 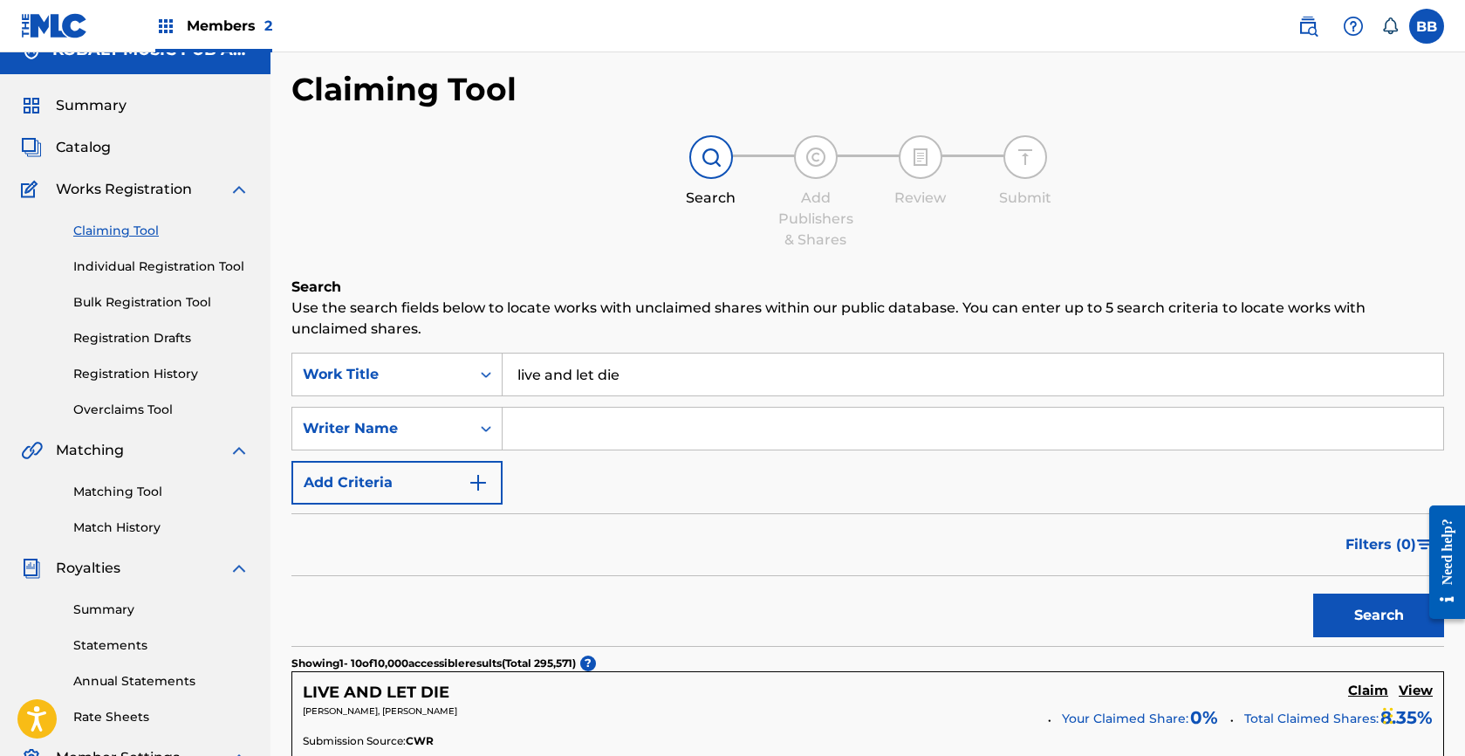 I want to click on span: Summary, so click(x=91, y=106).